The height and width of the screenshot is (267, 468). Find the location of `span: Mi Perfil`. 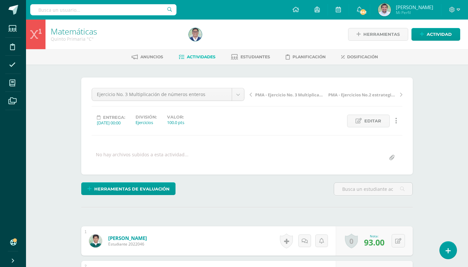

span: Mi Perfil is located at coordinates (414, 12).